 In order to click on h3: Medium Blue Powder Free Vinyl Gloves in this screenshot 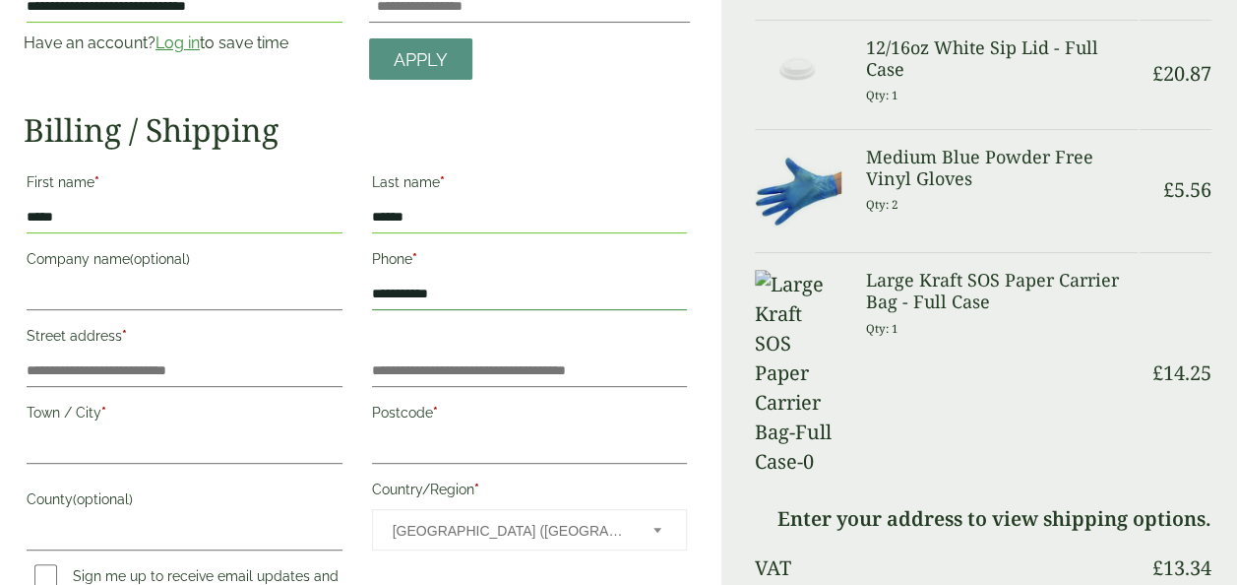, I will do `click(1001, 167)`.